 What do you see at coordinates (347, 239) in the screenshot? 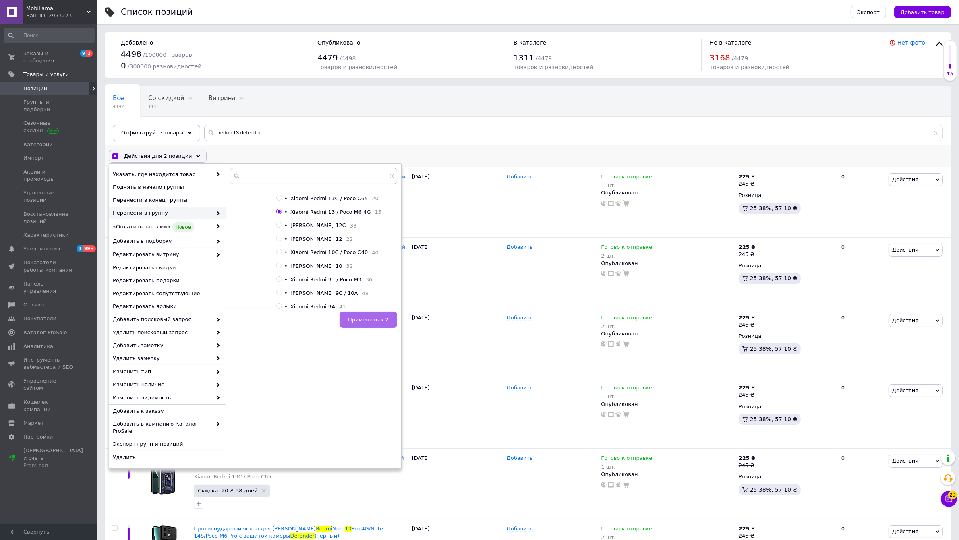
I see `span: 22` at bounding box center [347, 239].